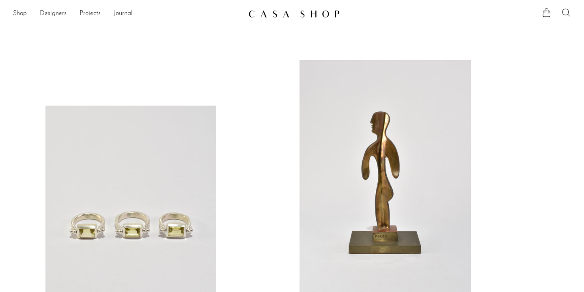 Image resolution: width=584 pixels, height=292 pixels. Describe the element at coordinates (123, 14) in the screenshot. I see `a: Journal` at that location.